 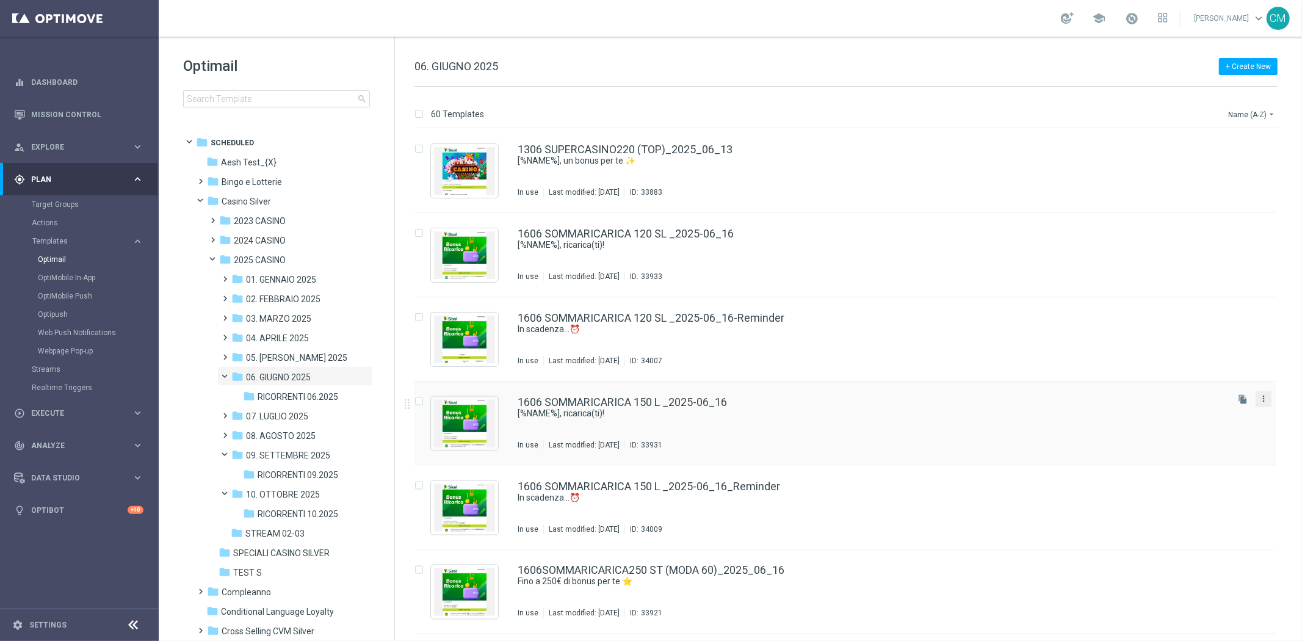 What do you see at coordinates (1278, 18) in the screenshot?
I see `div: CM` at bounding box center [1278, 18].